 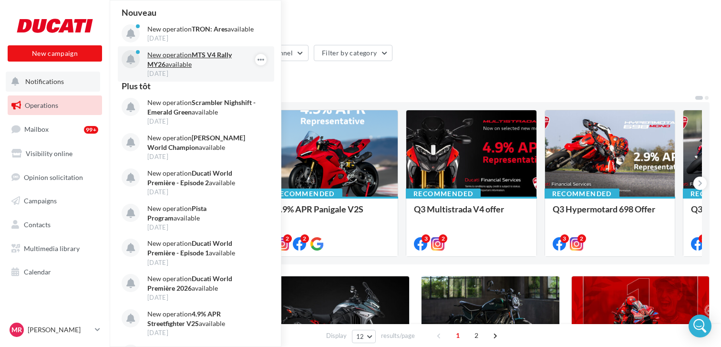 What do you see at coordinates (55, 177) in the screenshot?
I see `a: Opinion solicitation` at bounding box center [55, 177].